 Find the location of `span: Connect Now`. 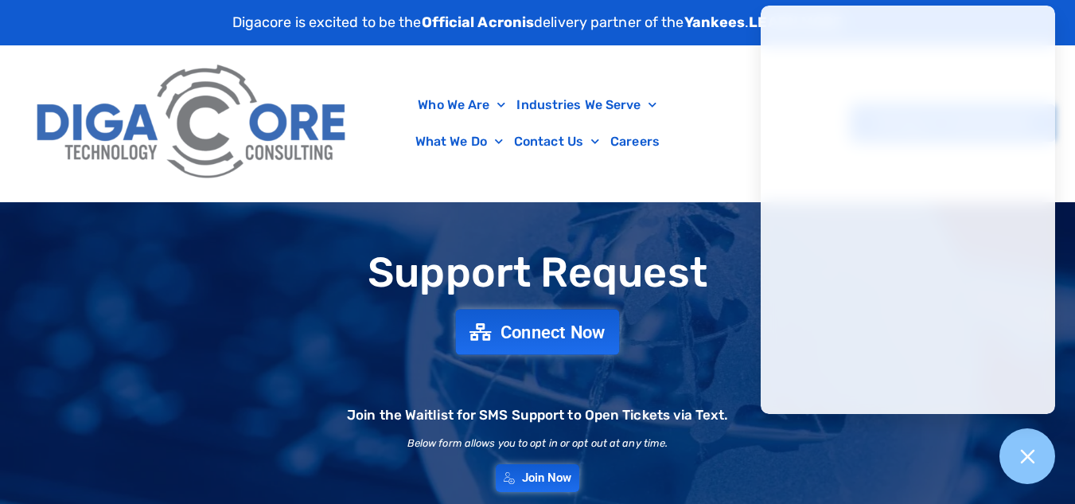

span: Connect Now is located at coordinates (553, 332).